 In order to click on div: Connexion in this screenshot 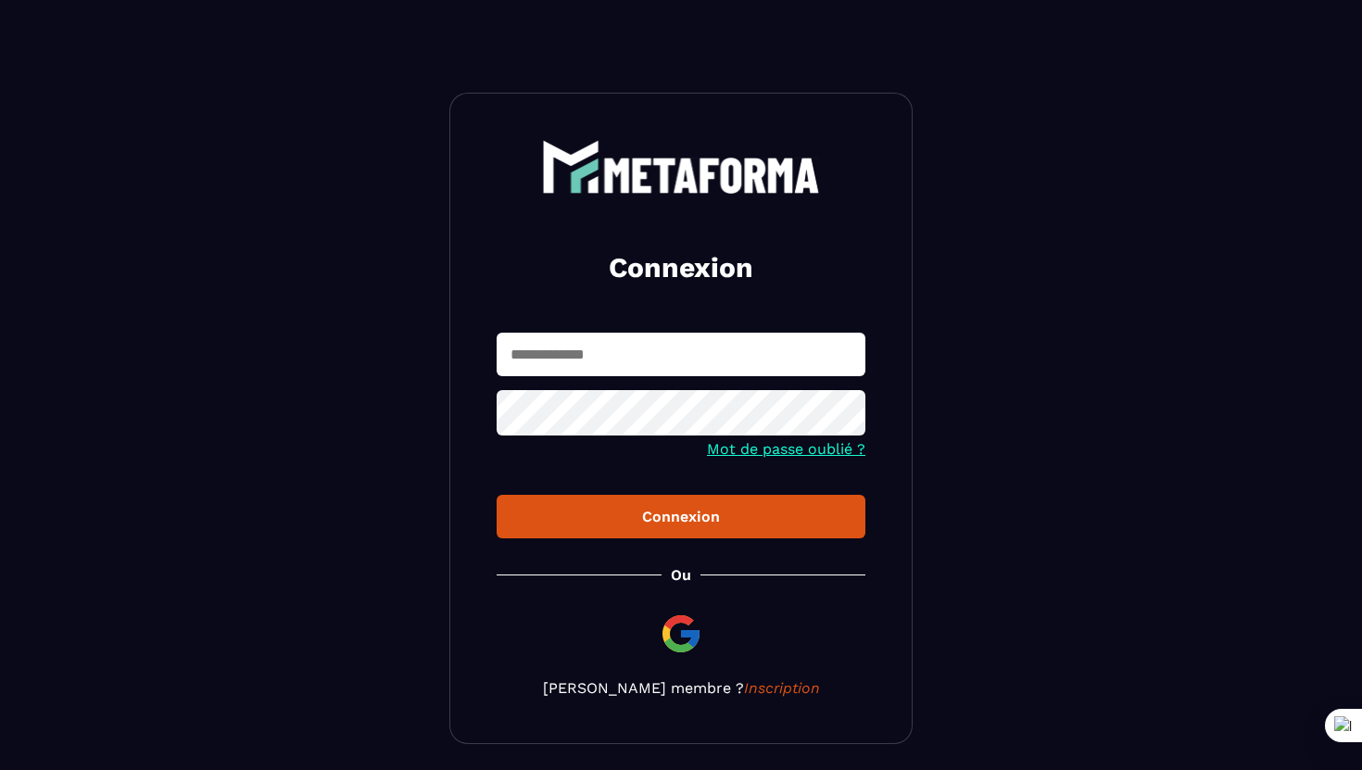, I will do `click(681, 516)`.